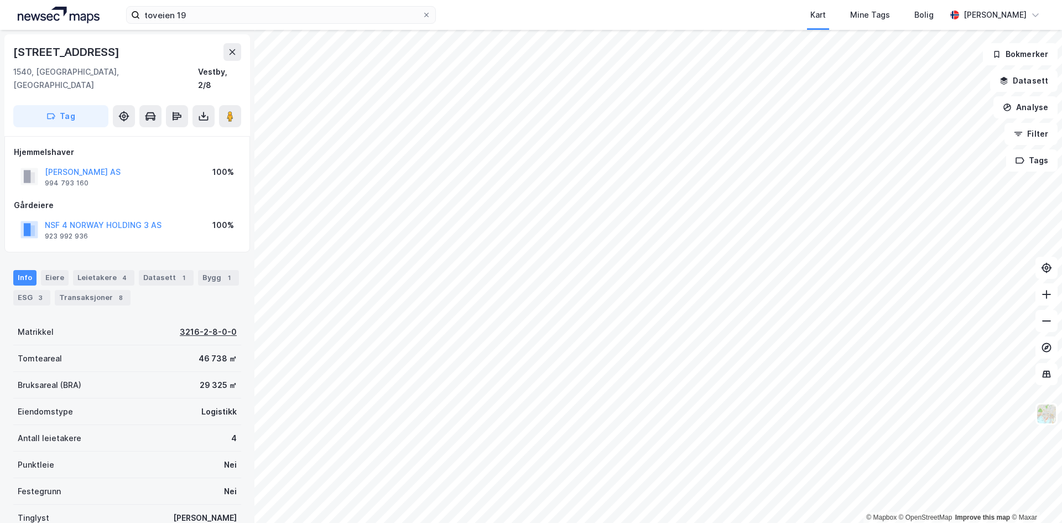  What do you see at coordinates (66, 183) in the screenshot?
I see `div: 994 793 160` at bounding box center [66, 183].